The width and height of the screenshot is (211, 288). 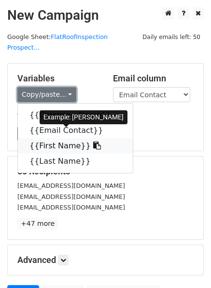 I want to click on a: Daily emails left: 50, so click(x=171, y=37).